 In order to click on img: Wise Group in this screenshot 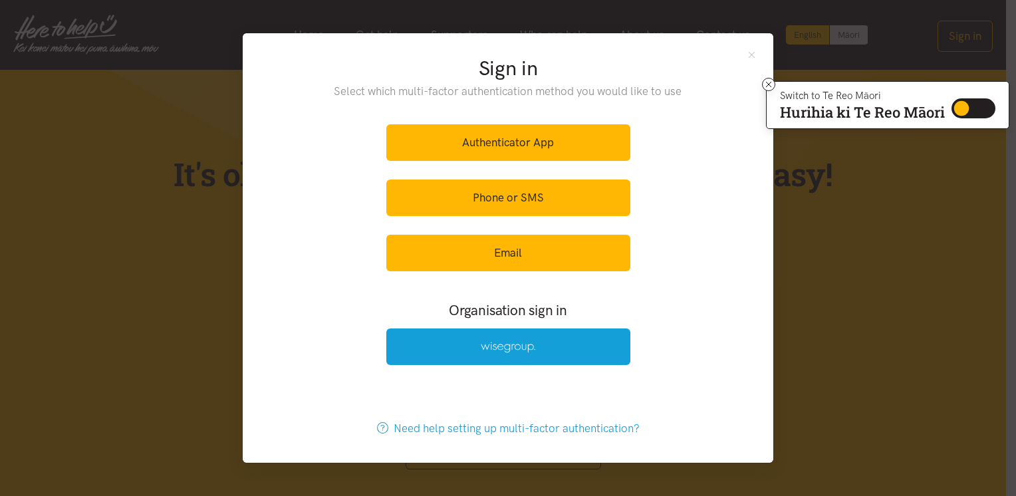, I will do `click(508, 347)`.